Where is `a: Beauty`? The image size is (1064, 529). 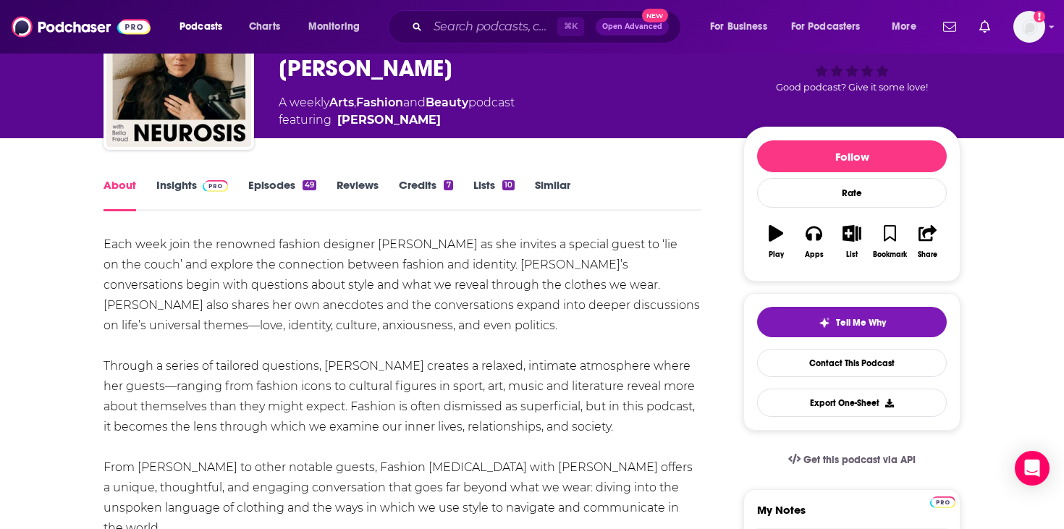 a: Beauty is located at coordinates (447, 102).